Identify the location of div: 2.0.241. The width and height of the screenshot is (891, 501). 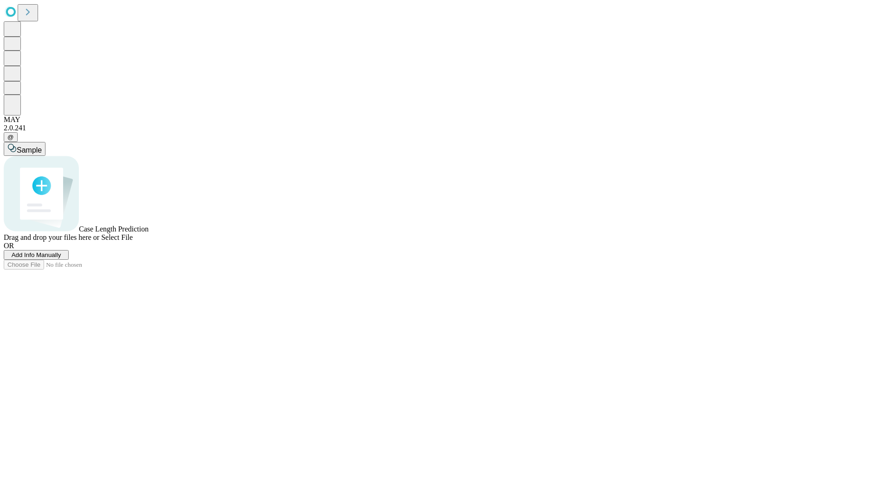
(445, 128).